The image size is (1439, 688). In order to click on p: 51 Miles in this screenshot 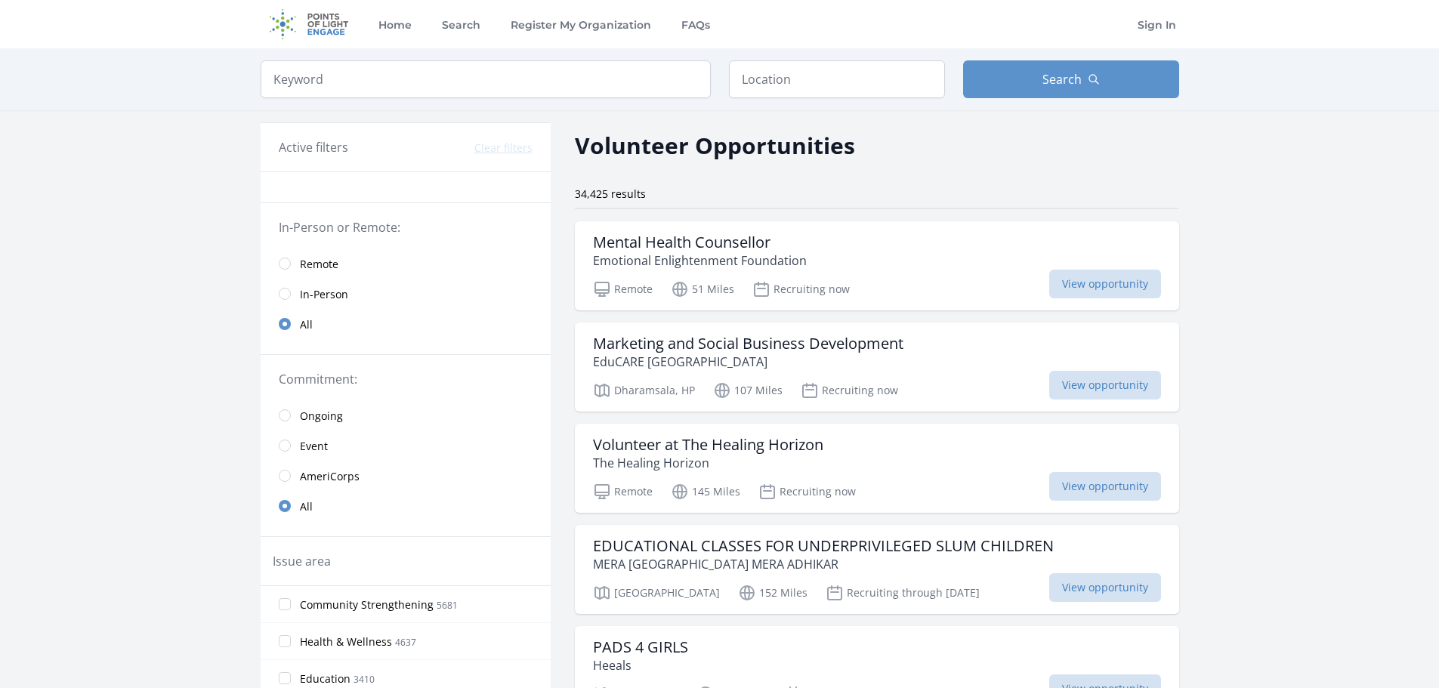, I will do `click(703, 289)`.